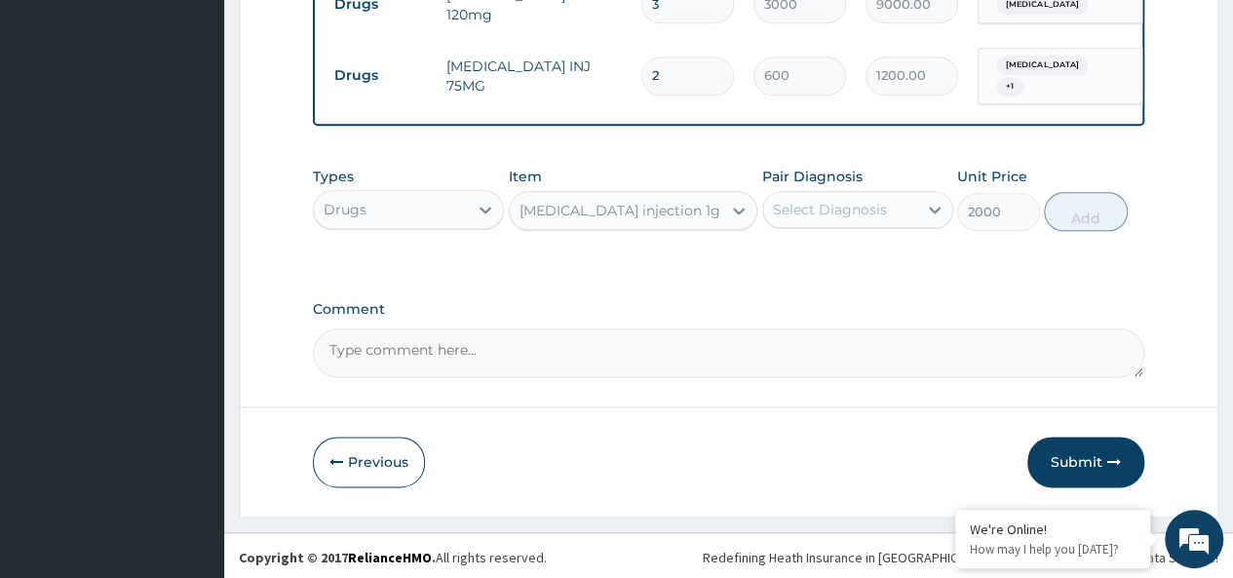 The image size is (1233, 578). What do you see at coordinates (993, 176) in the screenshot?
I see `label: Unit Price` at bounding box center [993, 176].